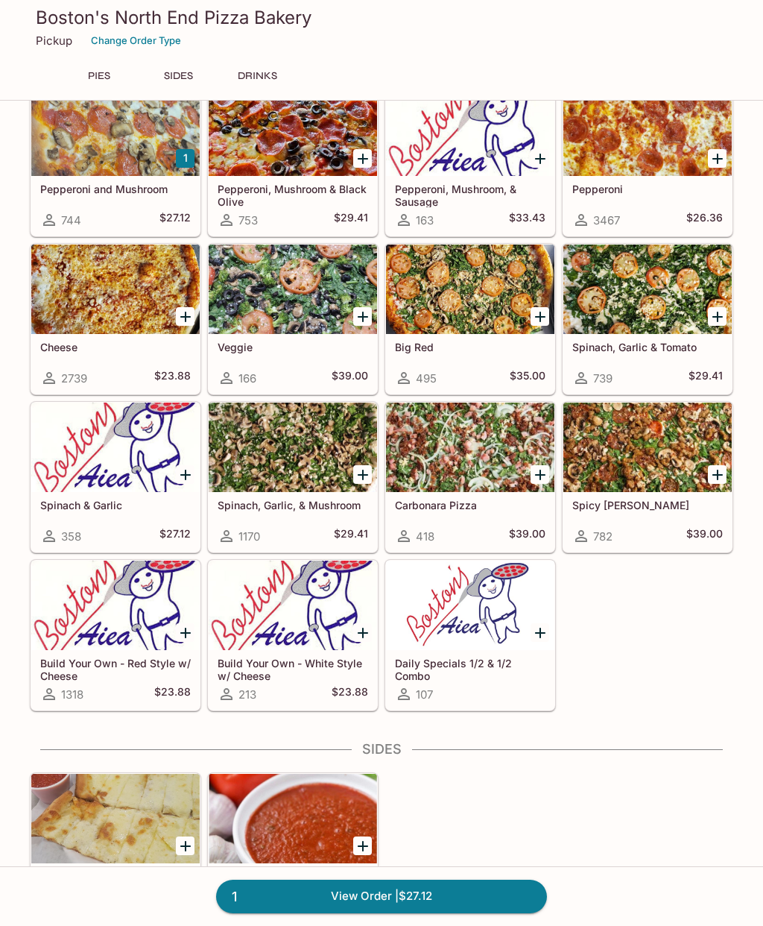 This screenshot has width=763, height=926. What do you see at coordinates (116, 347) in the screenshot?
I see `h5: Cheese` at bounding box center [116, 347].